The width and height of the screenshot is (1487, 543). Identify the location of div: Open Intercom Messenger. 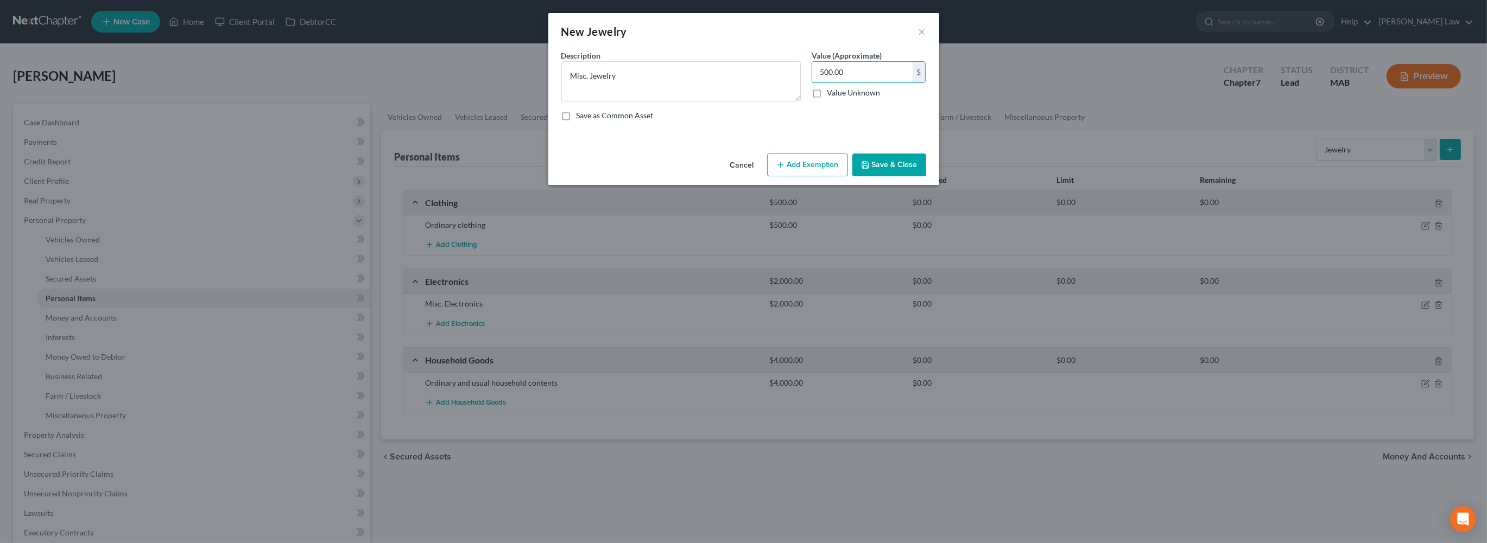
(1463, 519).